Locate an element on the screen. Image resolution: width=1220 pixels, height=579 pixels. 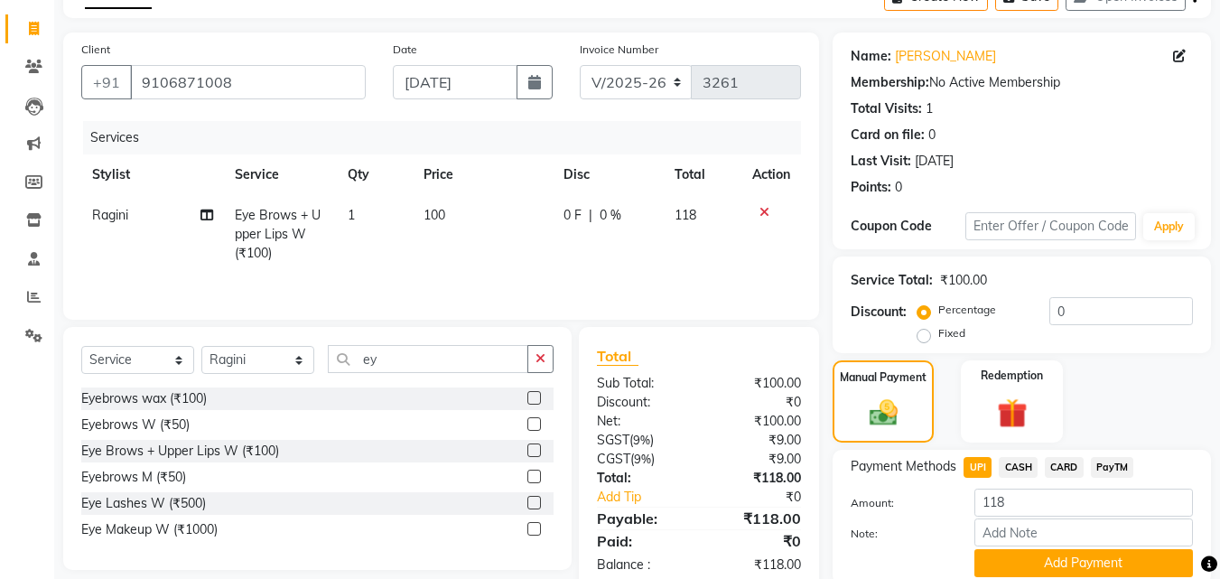
span: Eye Brows + Upper Lips W (₹100) is located at coordinates (277, 234).